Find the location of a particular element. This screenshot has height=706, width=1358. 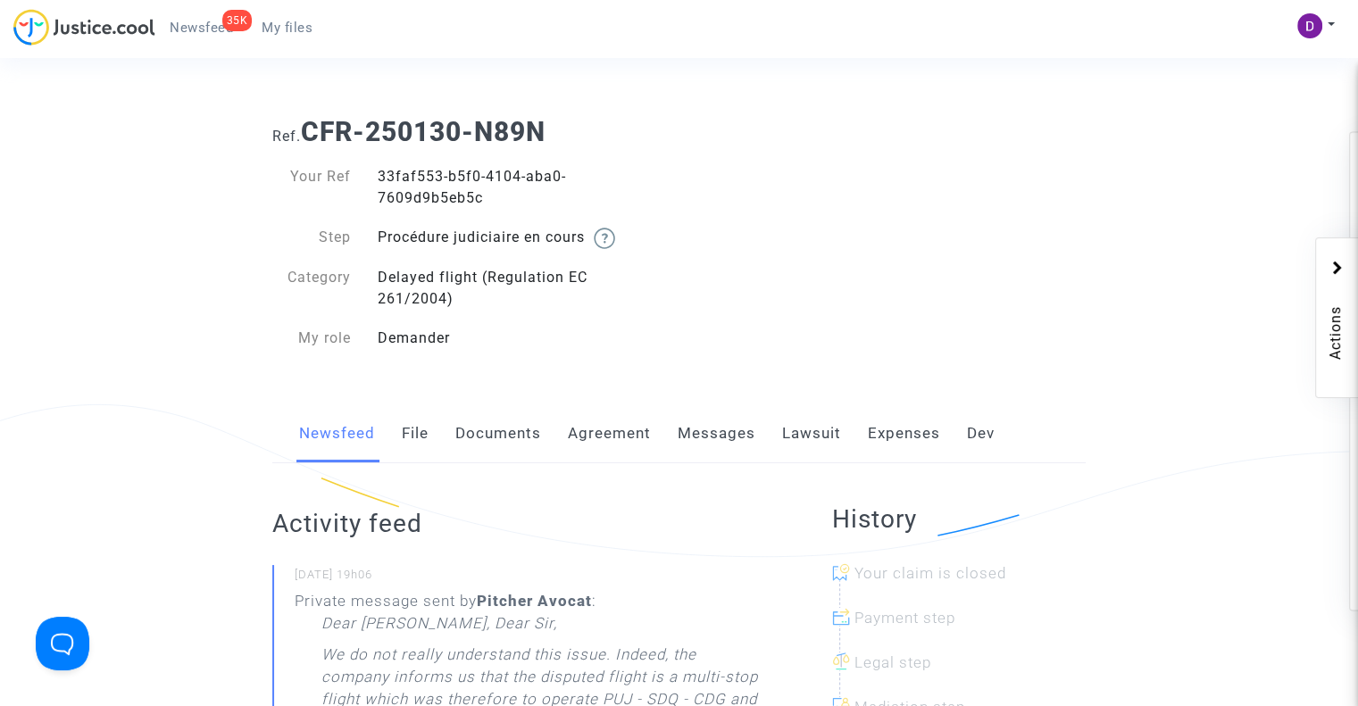

a: File is located at coordinates (415, 434).